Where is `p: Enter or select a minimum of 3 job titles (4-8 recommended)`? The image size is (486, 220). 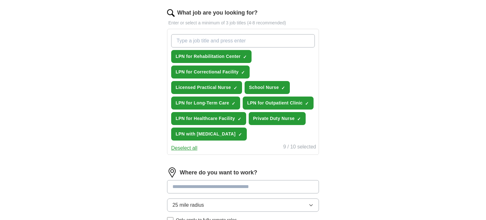 p: Enter or select a minimum of 3 job titles (4-8 recommended) is located at coordinates (243, 23).